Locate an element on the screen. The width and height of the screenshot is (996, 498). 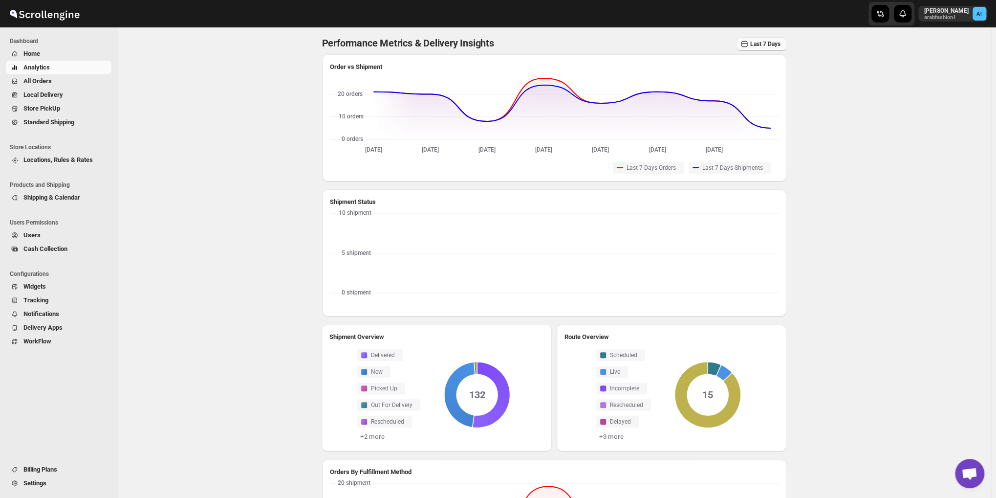
button: User menu is located at coordinates (953, 14).